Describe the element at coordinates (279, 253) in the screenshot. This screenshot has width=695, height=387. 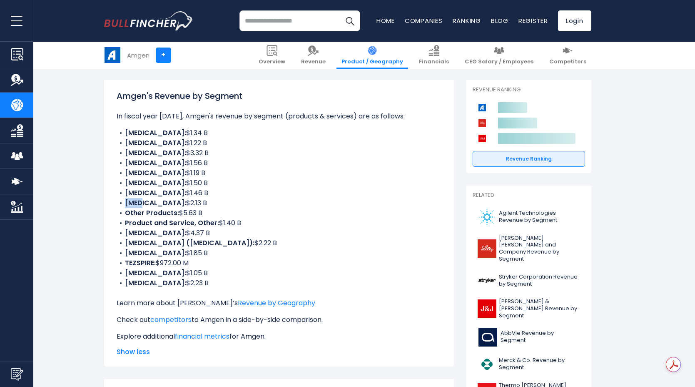
I see `li: $1.85 B` at that location.